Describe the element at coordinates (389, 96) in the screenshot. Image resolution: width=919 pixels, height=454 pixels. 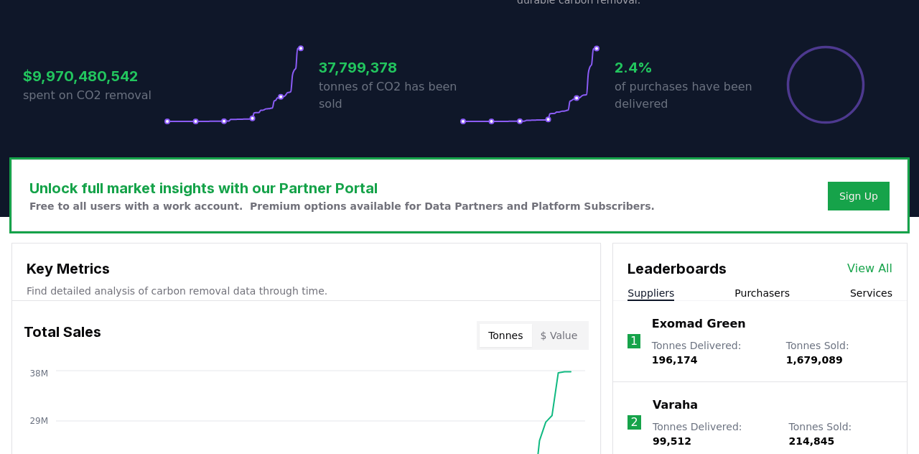
I see `p: tonnes of CO2 has been sold` at that location.